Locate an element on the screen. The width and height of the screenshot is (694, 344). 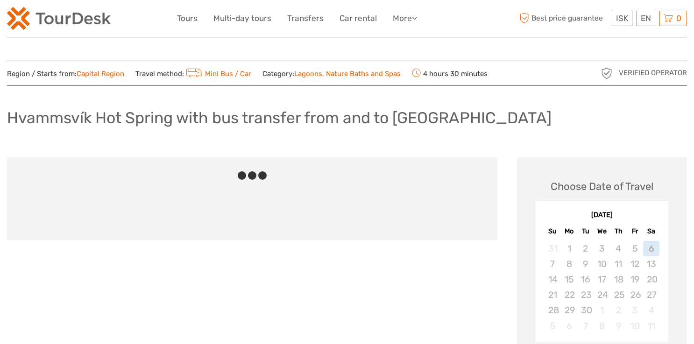
div: Not available Tuesday, October 7th, 2025 is located at coordinates (585, 326).